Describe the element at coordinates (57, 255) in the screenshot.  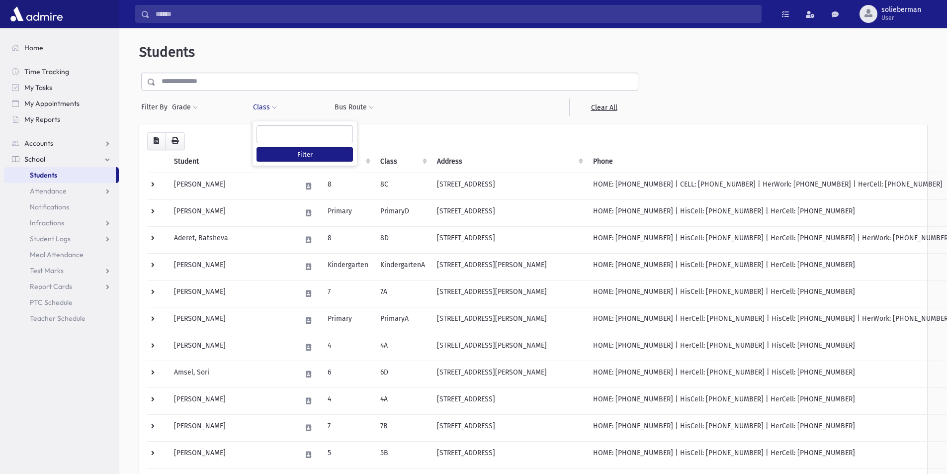
I see `span: Meal Attendance` at that location.